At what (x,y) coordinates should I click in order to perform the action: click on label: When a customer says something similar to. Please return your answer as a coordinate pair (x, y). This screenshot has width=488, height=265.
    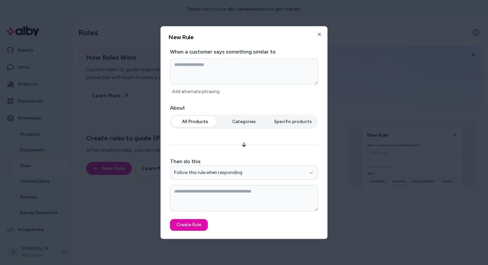
    Looking at the image, I should click on (244, 52).